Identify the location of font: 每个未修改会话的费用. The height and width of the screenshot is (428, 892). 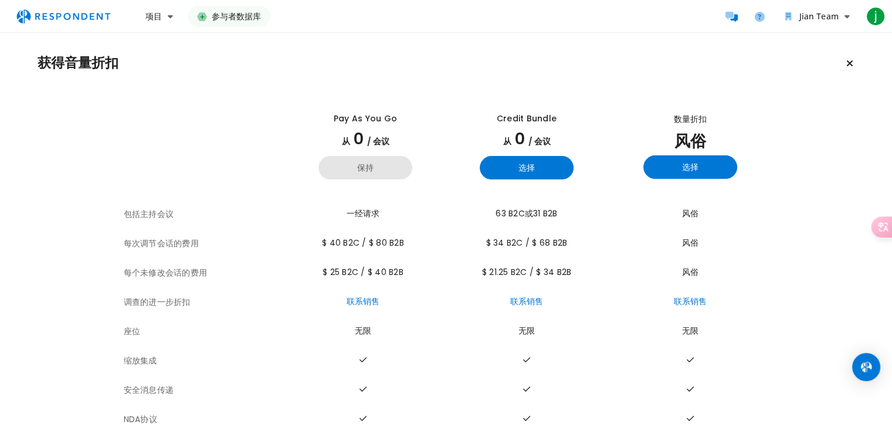
(165, 273).